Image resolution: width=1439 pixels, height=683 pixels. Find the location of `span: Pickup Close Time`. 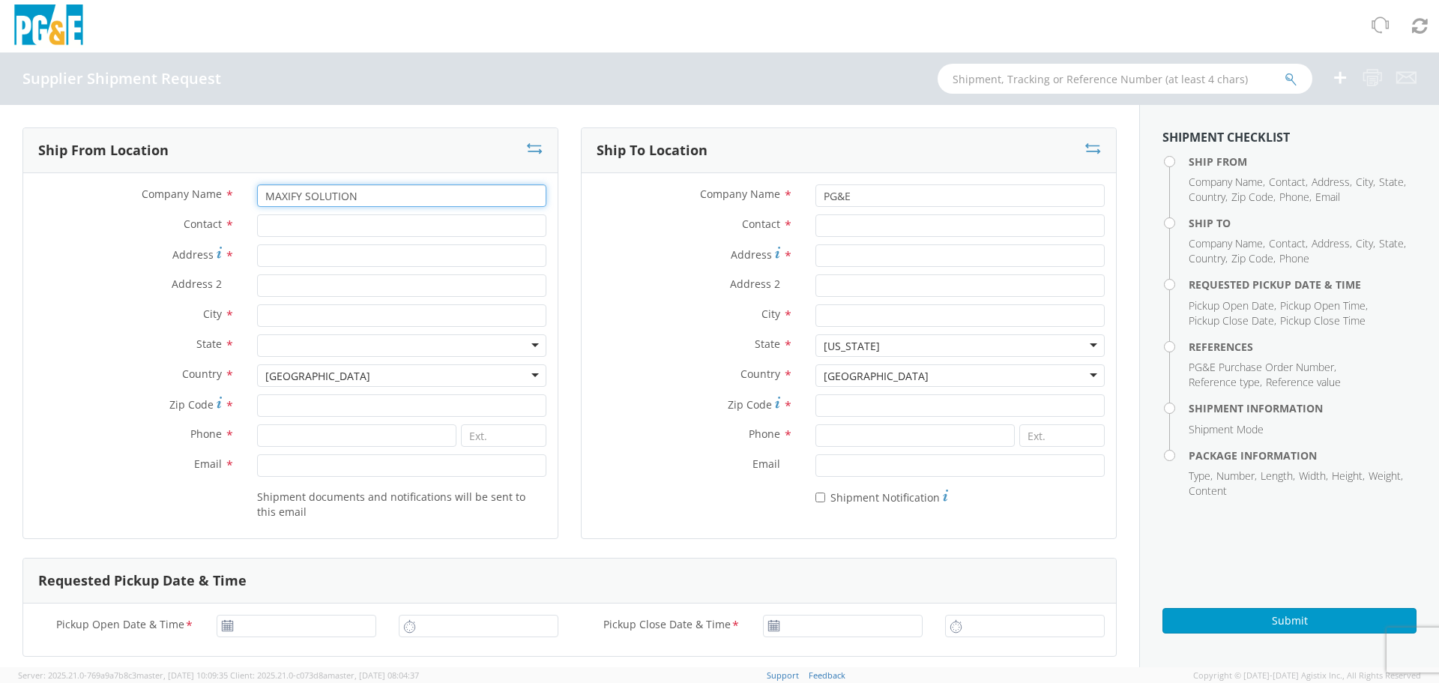

span: Pickup Close Time is located at coordinates (1323, 320).